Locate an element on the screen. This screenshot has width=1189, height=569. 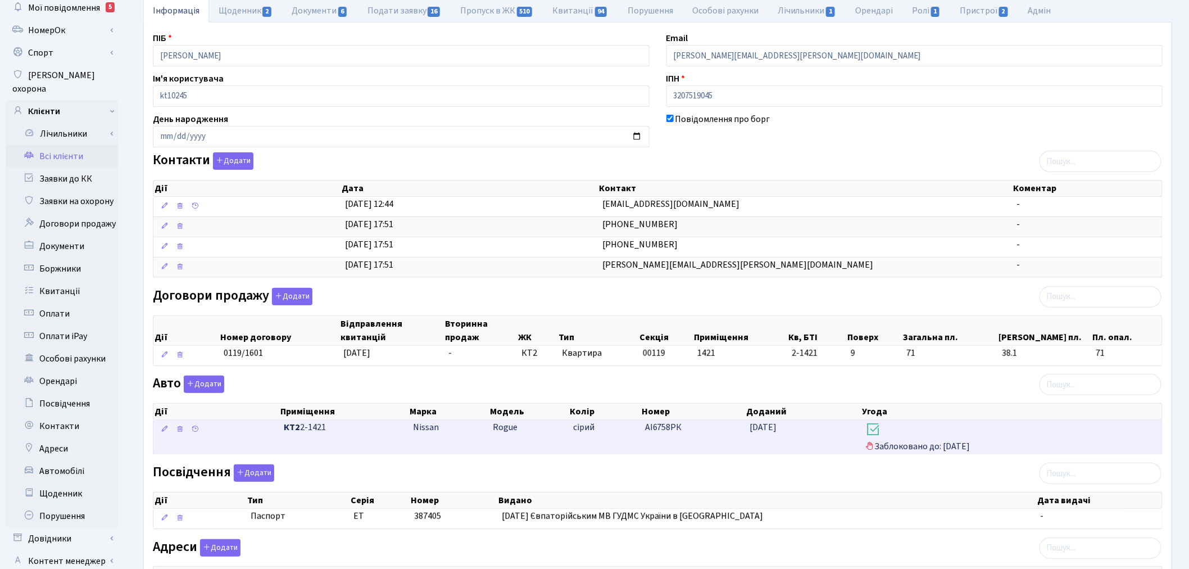
span: КТ2 is located at coordinates (537, 353).